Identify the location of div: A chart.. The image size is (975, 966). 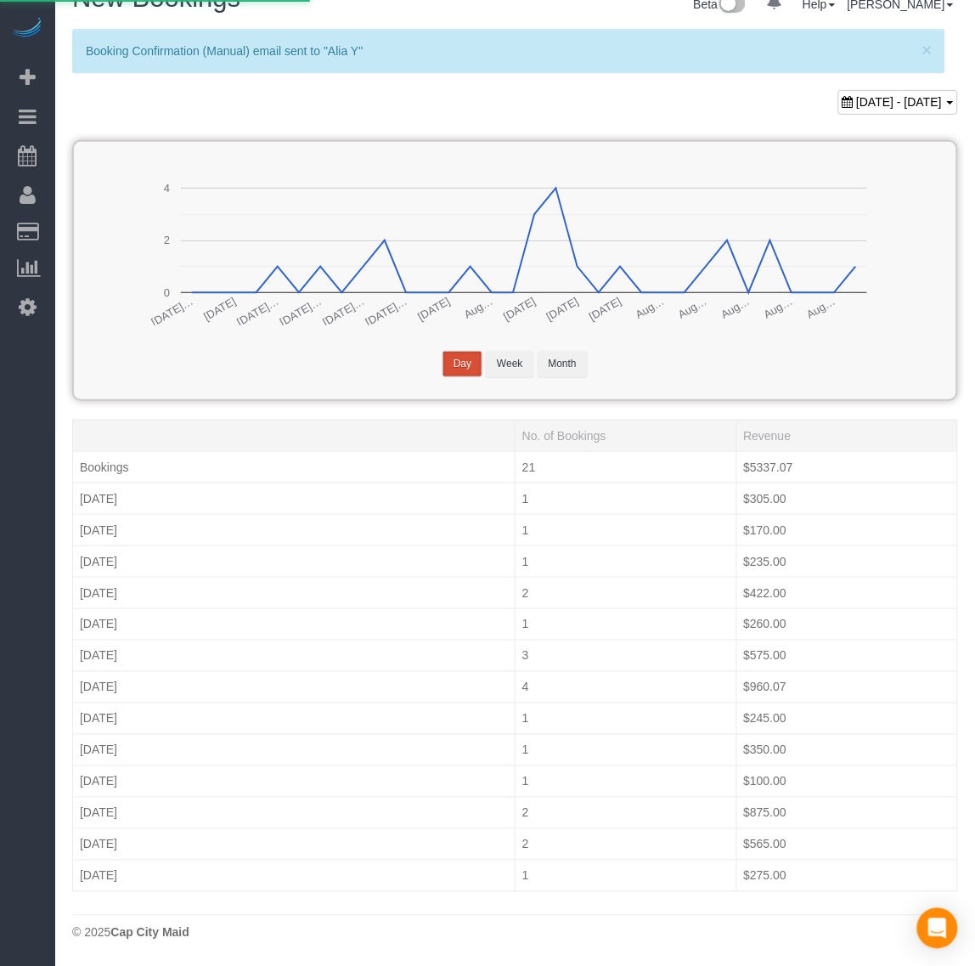
(524, 240).